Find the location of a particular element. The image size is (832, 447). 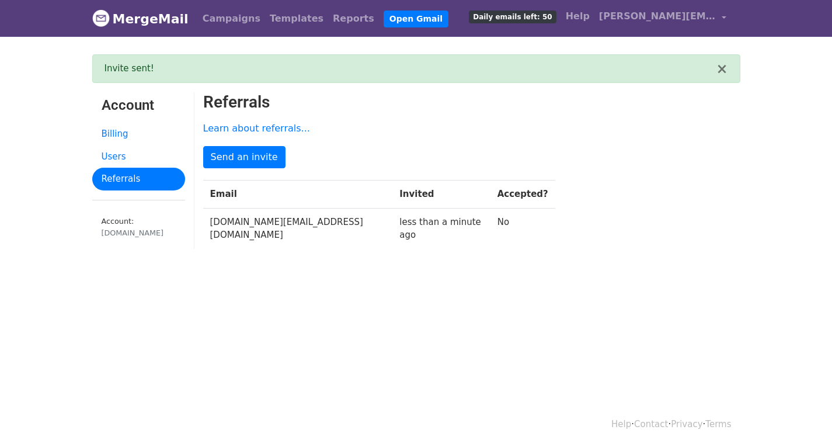

a: Open Gmail is located at coordinates (416, 19).